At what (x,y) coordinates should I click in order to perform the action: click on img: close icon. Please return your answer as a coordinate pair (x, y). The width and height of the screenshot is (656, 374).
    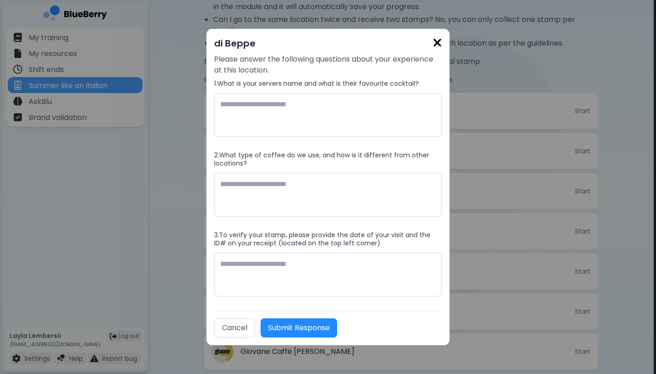
    Looking at the image, I should click on (437, 42).